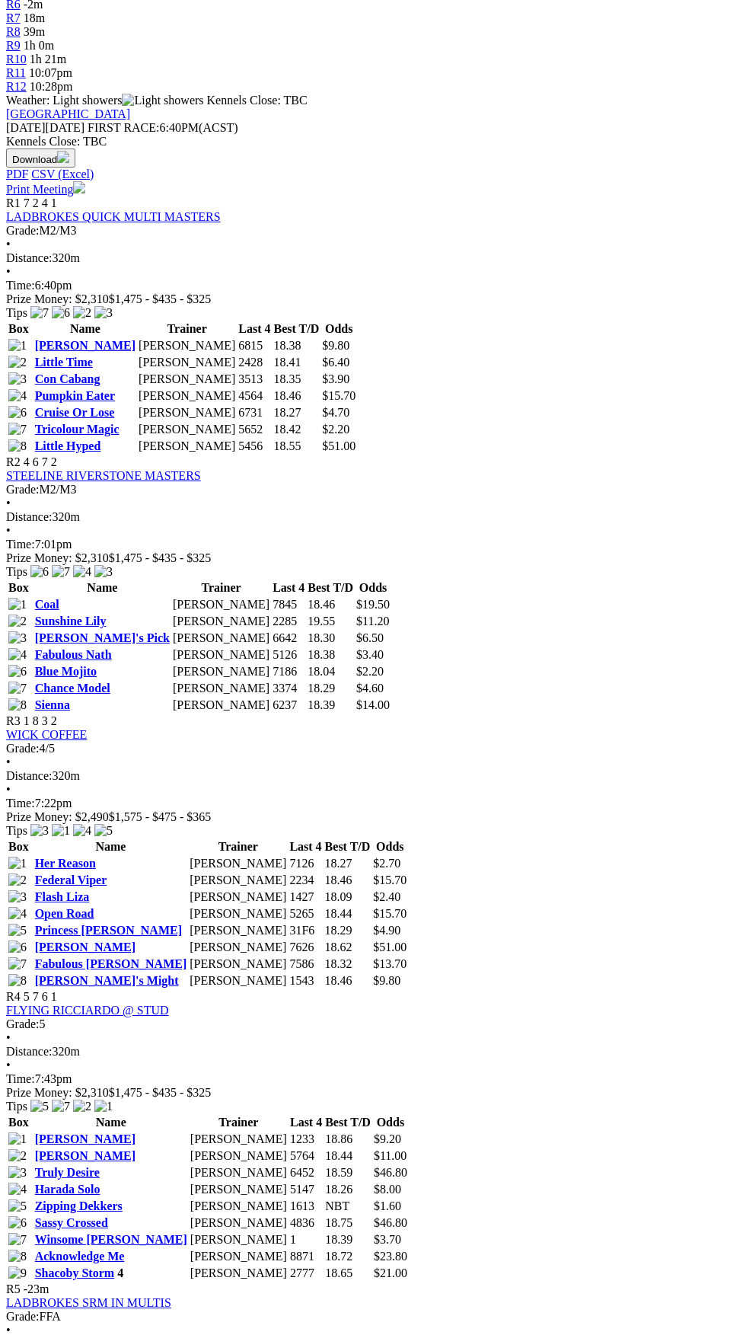 This screenshot has width=746, height=1335. What do you see at coordinates (296, 379) in the screenshot?
I see `td: 18.35` at bounding box center [296, 379].